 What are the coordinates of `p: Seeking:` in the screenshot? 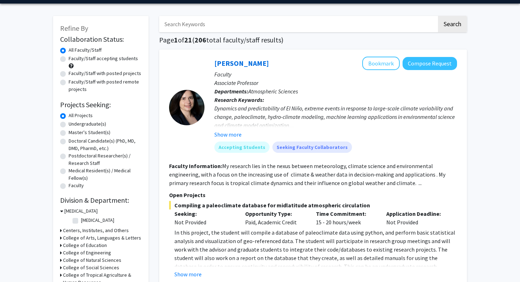 It's located at (205, 214).